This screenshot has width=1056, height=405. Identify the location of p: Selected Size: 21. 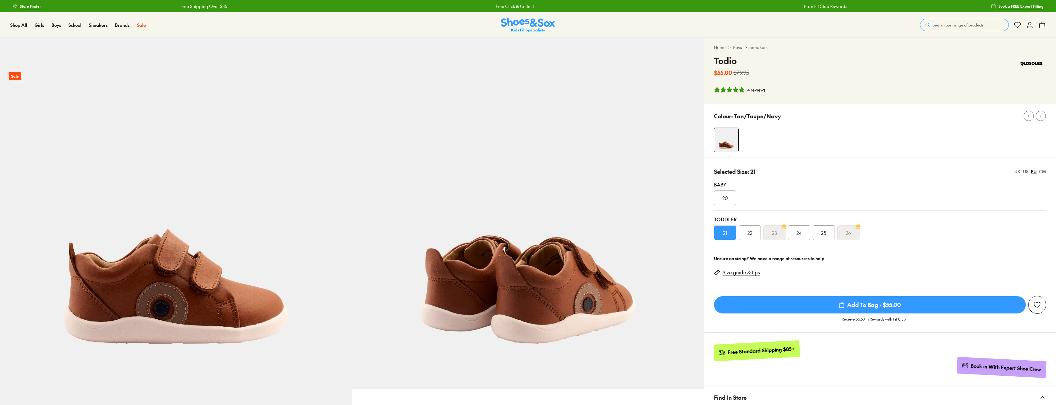
(734, 171).